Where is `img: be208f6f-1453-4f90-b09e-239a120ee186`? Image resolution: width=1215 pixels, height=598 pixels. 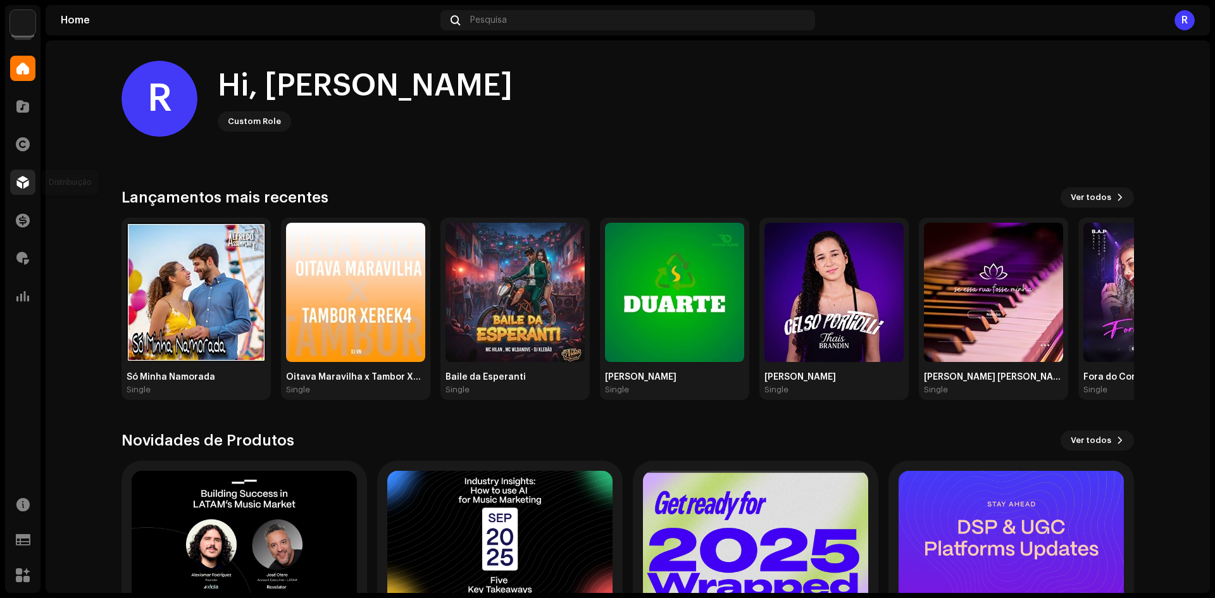 img: be208f6f-1453-4f90-b09e-239a120ee186 is located at coordinates (515, 292).